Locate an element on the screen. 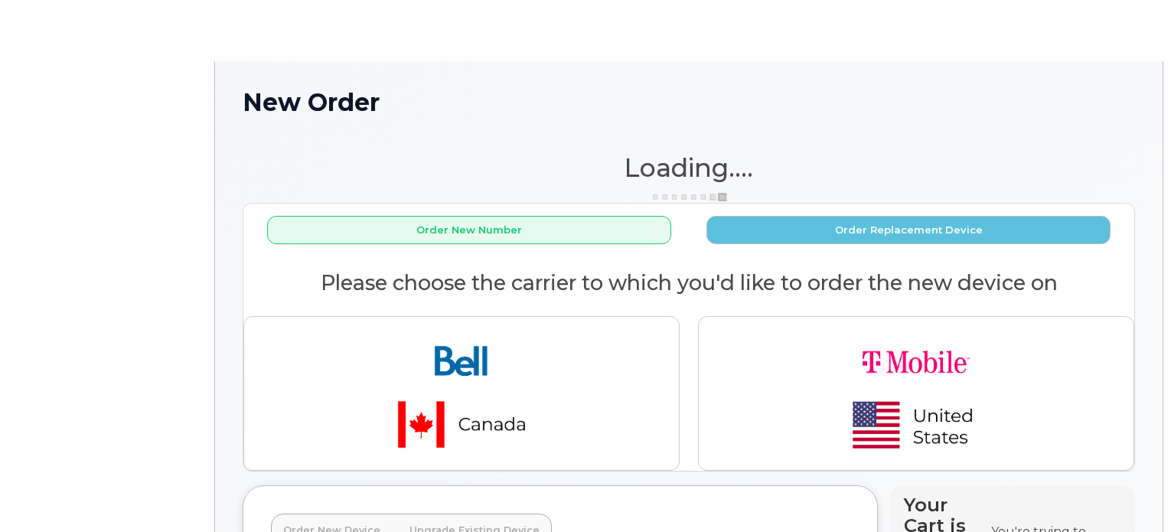 This screenshot has width=1171, height=532. button: Order Replacement Device is located at coordinates (908, 230).